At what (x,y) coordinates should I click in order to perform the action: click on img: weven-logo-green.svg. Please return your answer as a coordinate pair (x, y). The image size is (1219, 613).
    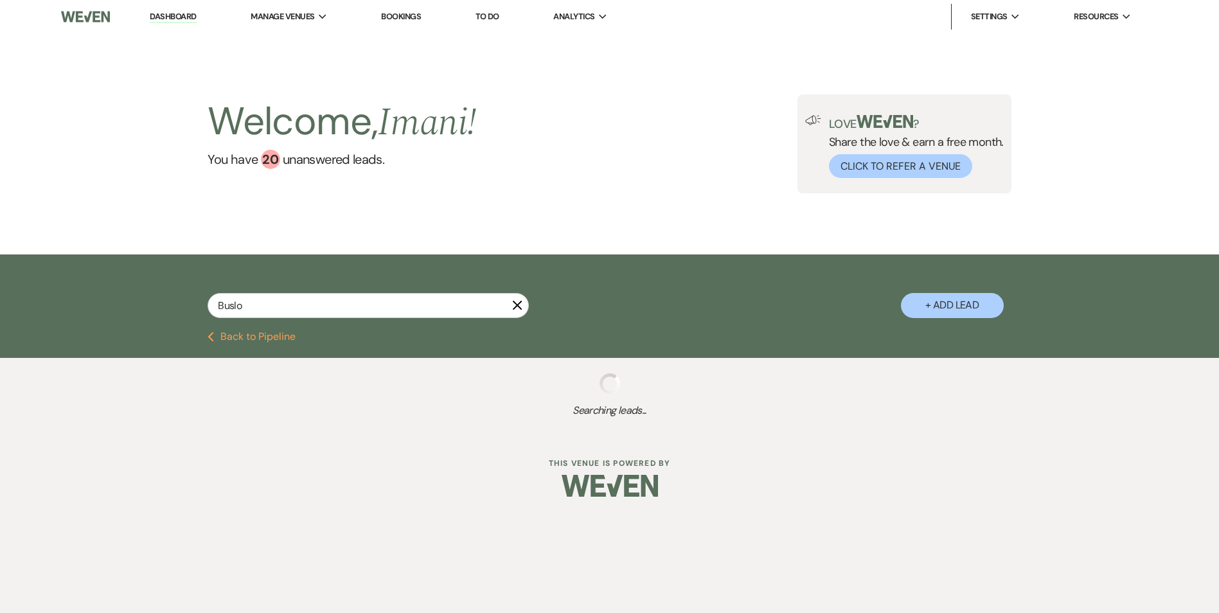
    Looking at the image, I should click on (885, 121).